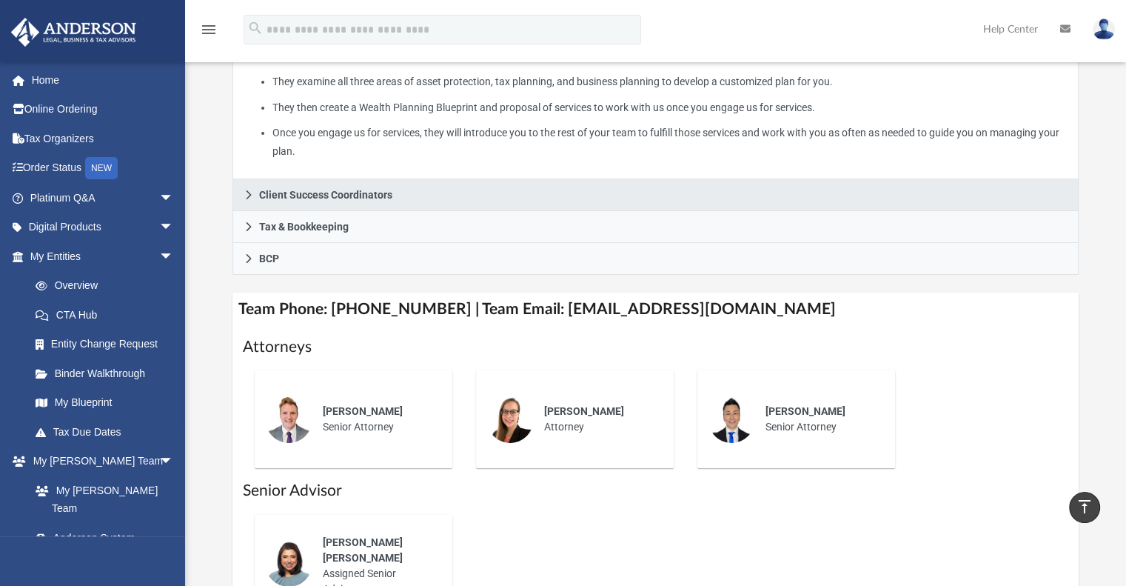  I want to click on li: Once you engage us for services, they will introduce you to the rest of your team to fulfill thos..., so click(670, 141).